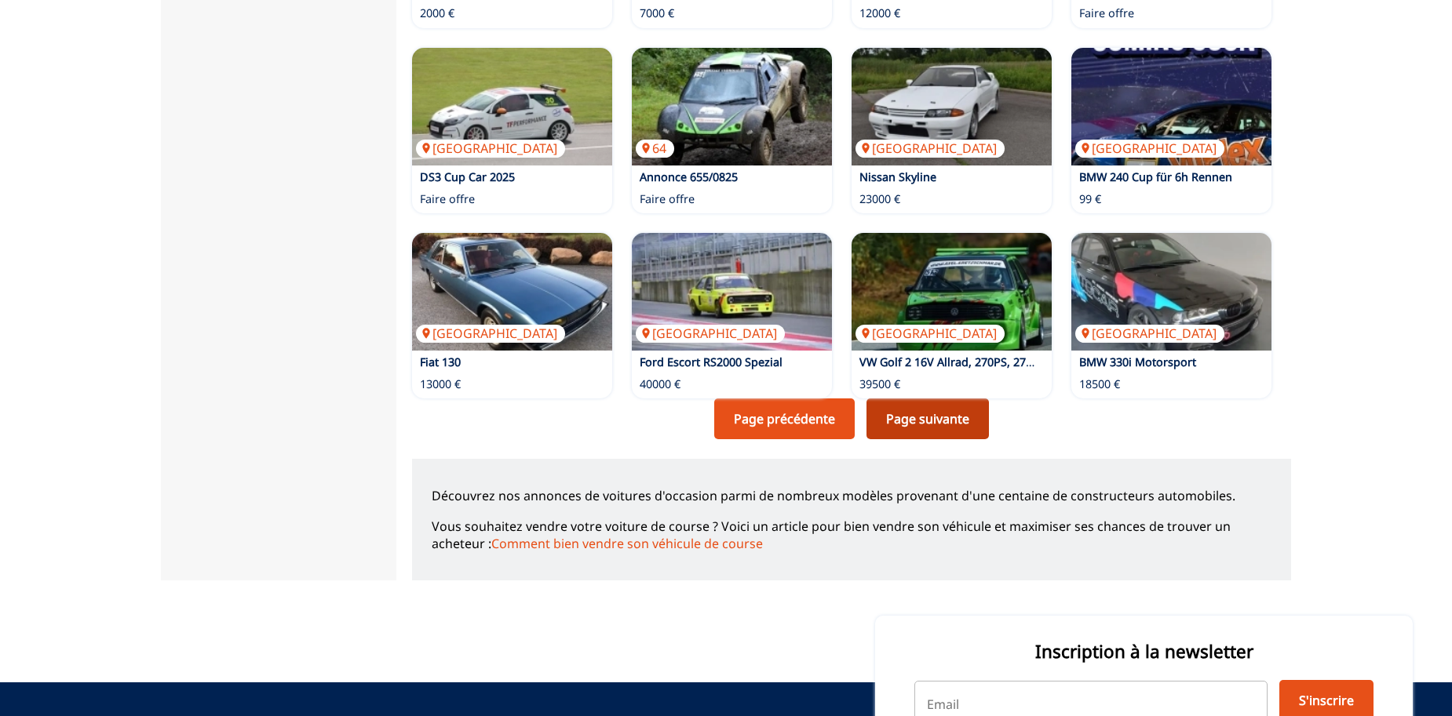 This screenshot has height=716, width=1452. What do you see at coordinates (627, 544) in the screenshot?
I see `a: Comment bien vendre son véhicule de course` at bounding box center [627, 544].